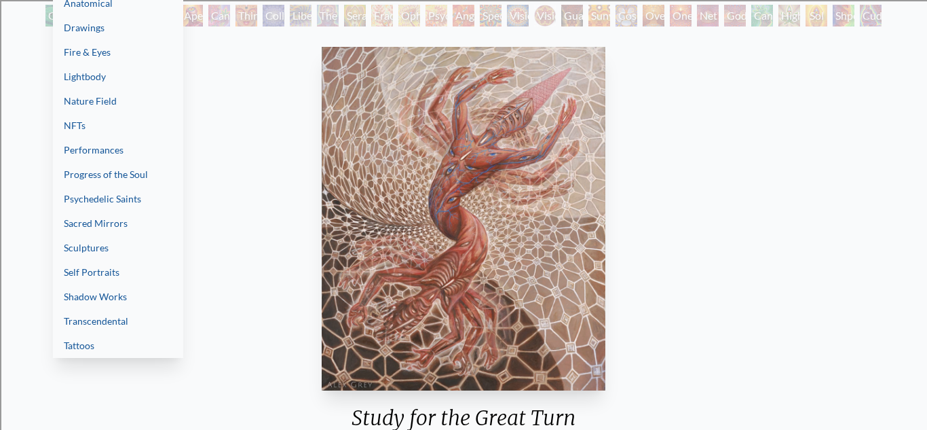  Describe the element at coordinates (464, 85) in the screenshot. I see `div: Rename` at that location.